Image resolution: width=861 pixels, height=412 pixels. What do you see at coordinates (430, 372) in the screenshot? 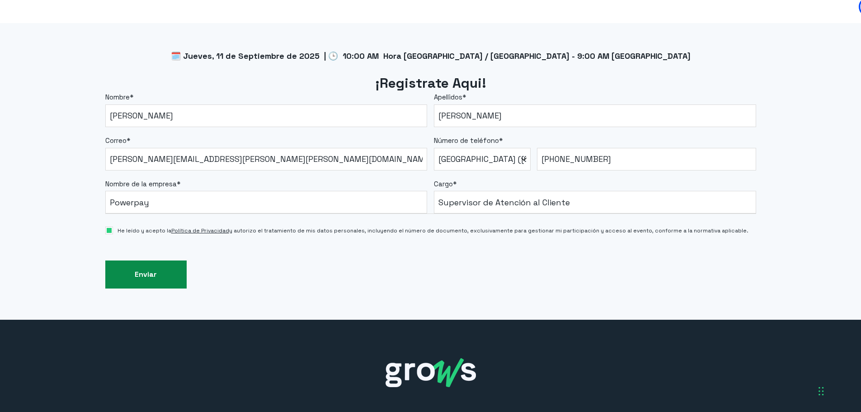
I see `img: grows-white_1` at bounding box center [430, 372].